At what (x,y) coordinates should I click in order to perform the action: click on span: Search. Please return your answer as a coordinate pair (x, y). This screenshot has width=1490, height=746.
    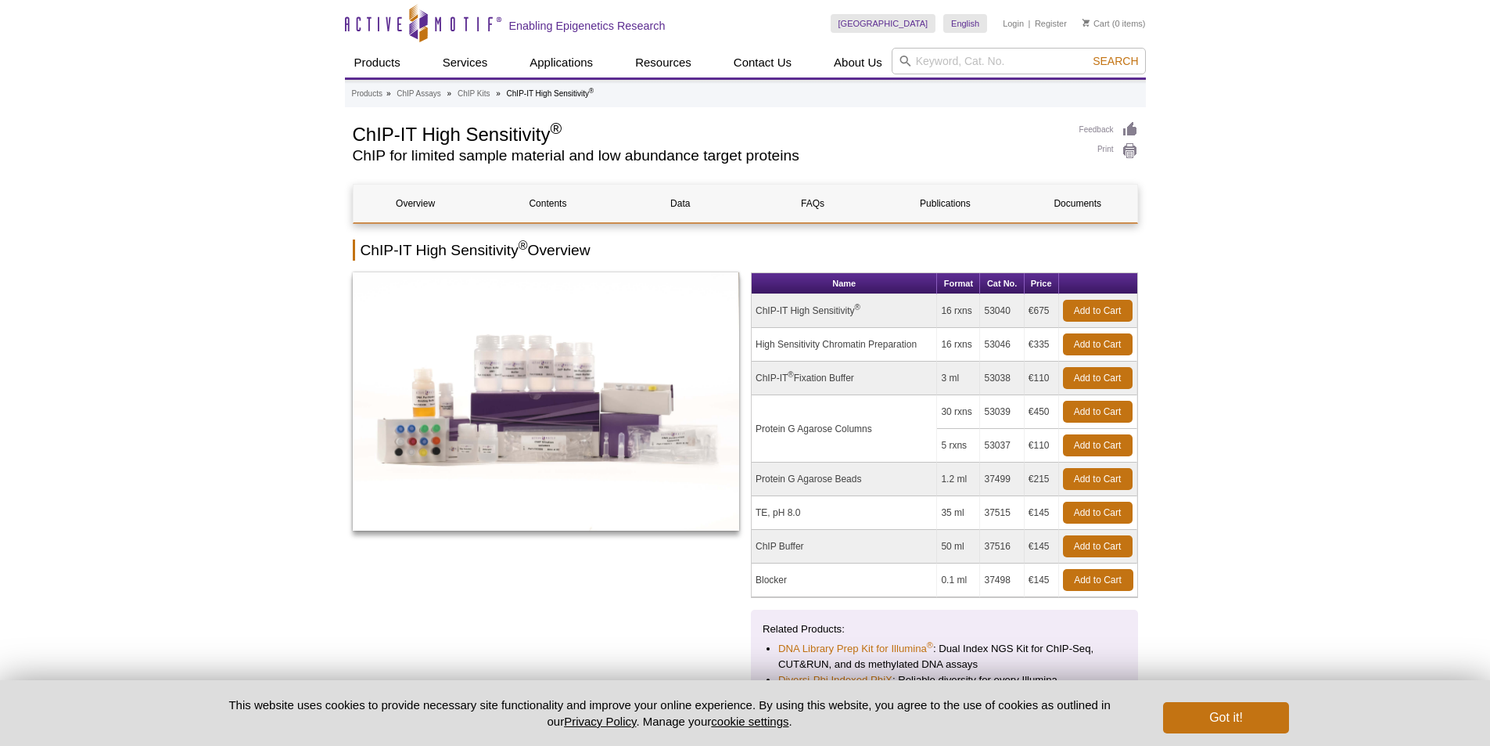
    Looking at the image, I should click on (1116, 61).